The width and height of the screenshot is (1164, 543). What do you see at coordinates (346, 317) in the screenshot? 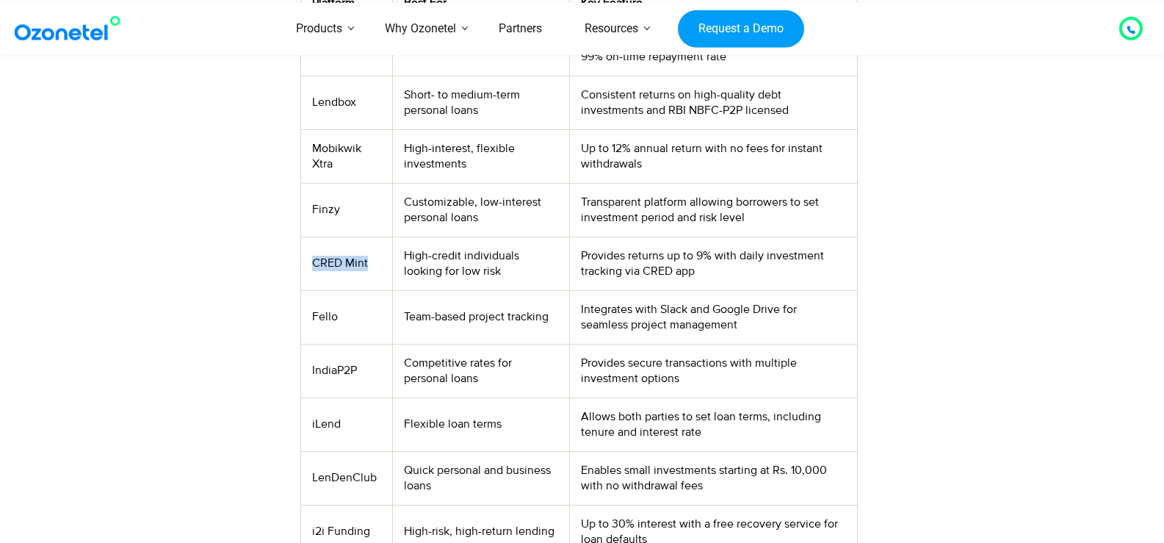
I see `td: Fello` at bounding box center [346, 317].